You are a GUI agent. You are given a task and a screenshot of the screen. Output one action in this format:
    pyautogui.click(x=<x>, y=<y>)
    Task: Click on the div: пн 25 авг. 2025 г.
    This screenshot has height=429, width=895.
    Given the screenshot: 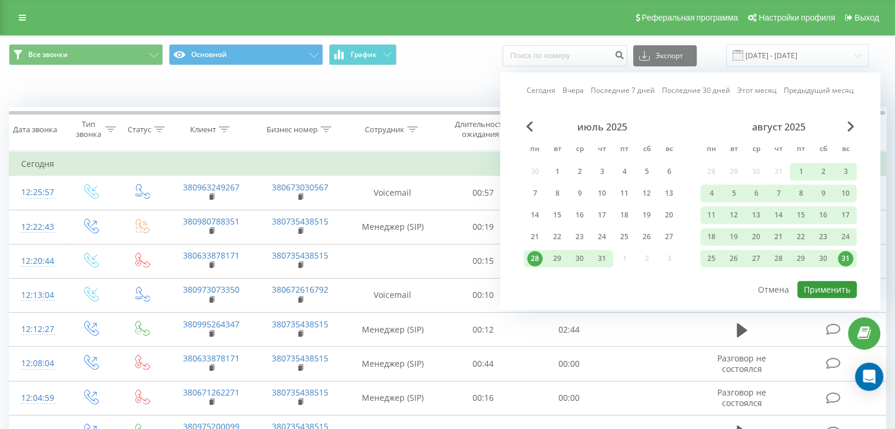 What is the action you would take?
    pyautogui.click(x=711, y=259)
    